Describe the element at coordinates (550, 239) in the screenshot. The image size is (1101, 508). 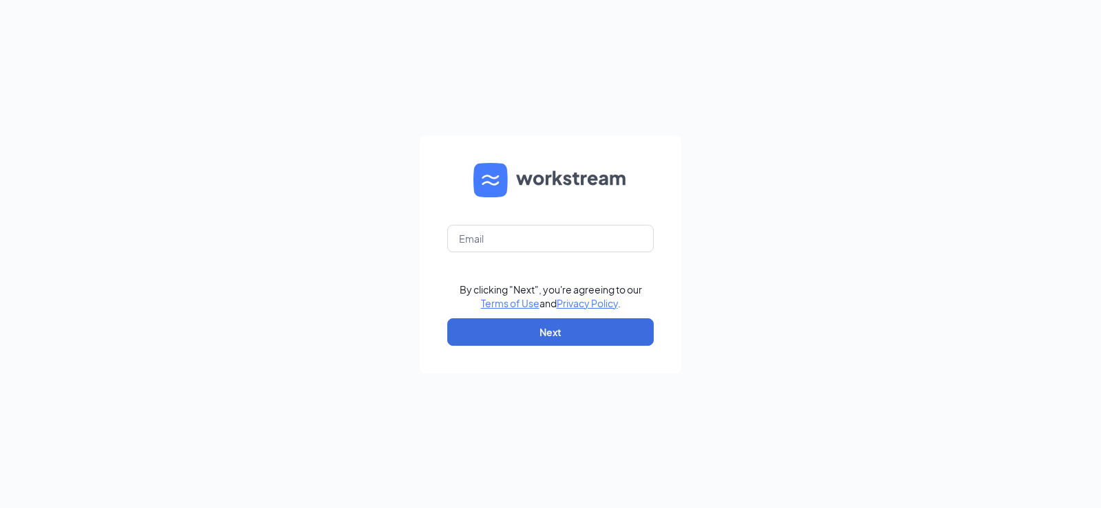
I see `input: Email` at that location.